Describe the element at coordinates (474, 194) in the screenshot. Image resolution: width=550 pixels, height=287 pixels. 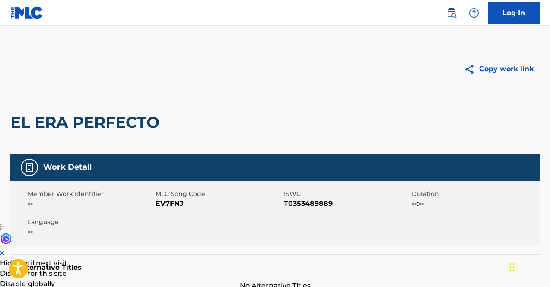
I see `span: Duration` at that location.